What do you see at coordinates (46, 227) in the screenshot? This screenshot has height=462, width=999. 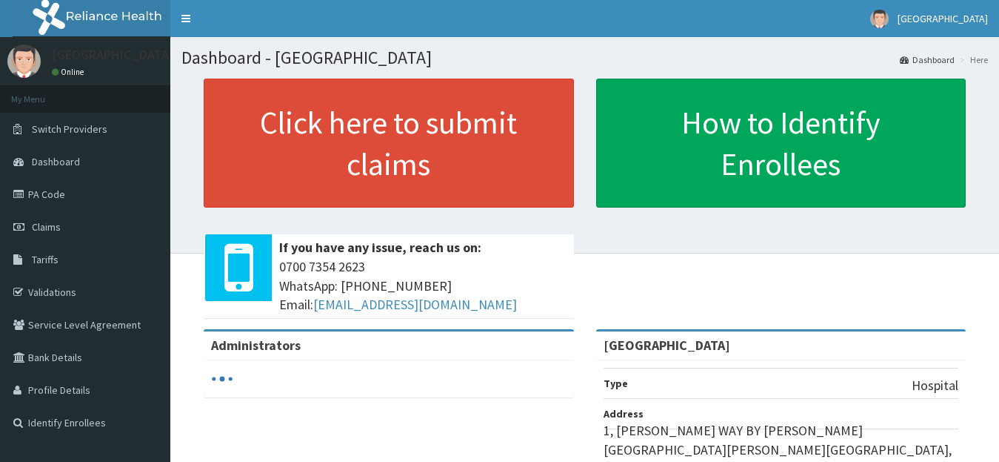 I see `span: Claims` at bounding box center [46, 227].